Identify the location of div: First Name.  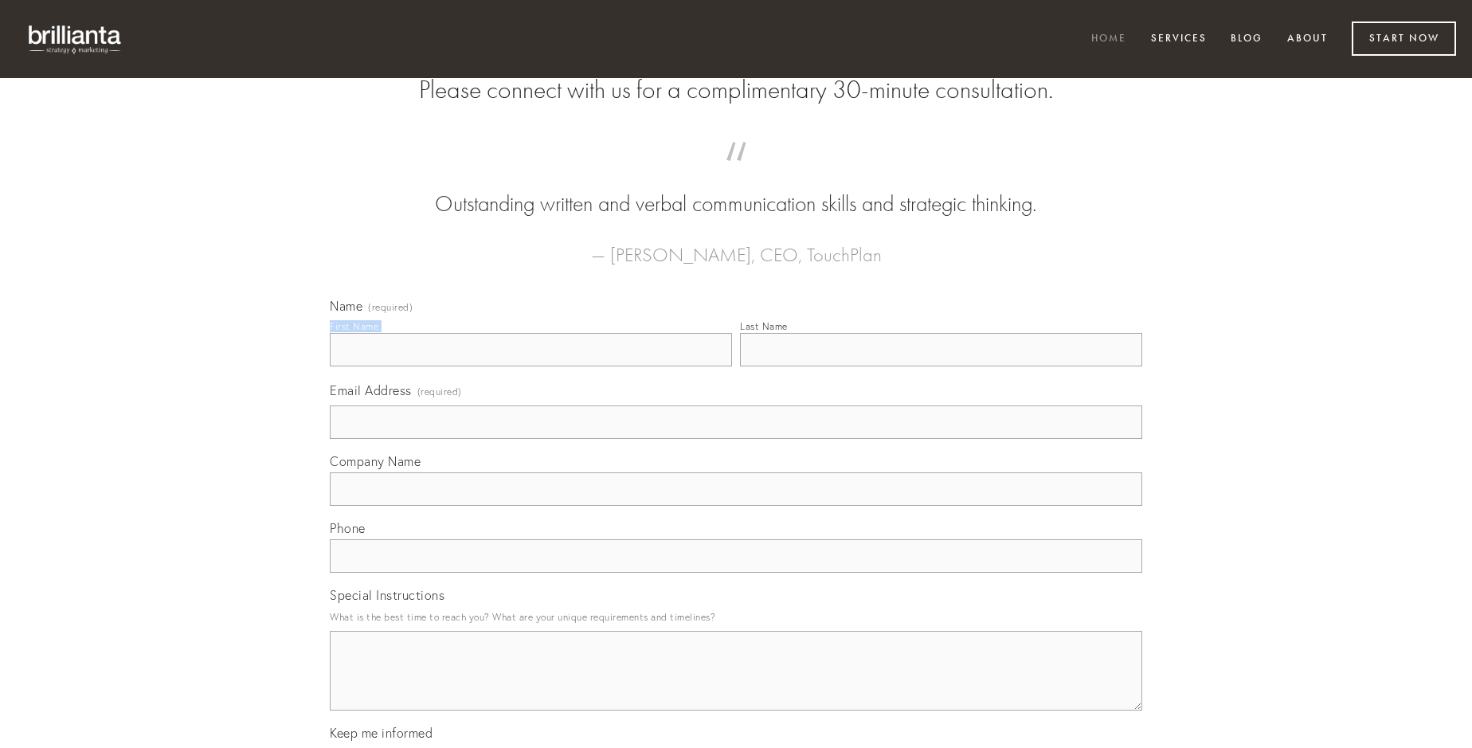
(354, 326).